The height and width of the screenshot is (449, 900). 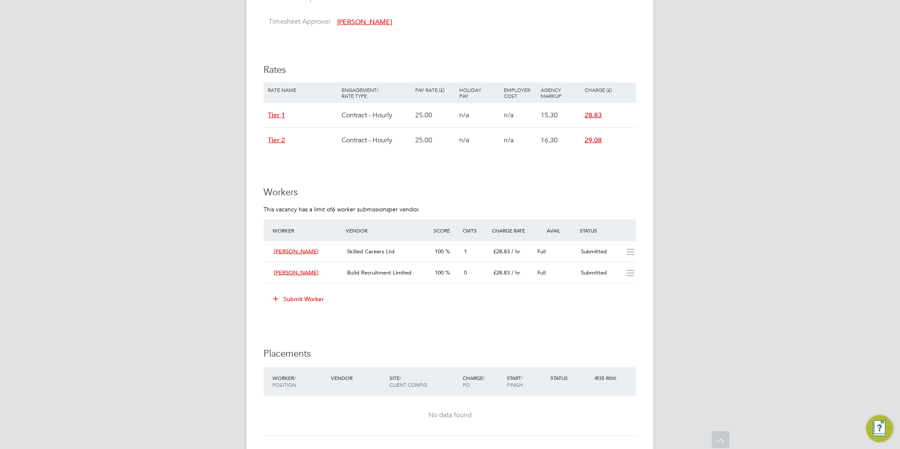 What do you see at coordinates (520, 93) in the screenshot?
I see `div: Employer Cost` at bounding box center [520, 93].